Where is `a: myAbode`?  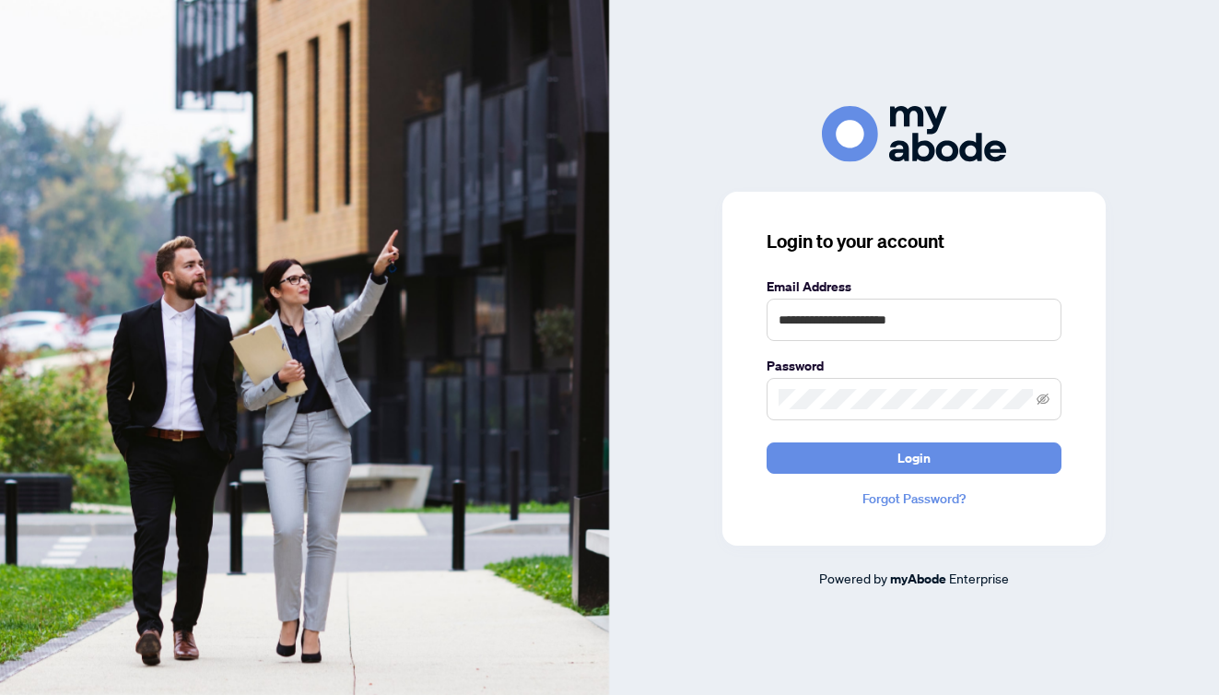
a: myAbode is located at coordinates (918, 579).